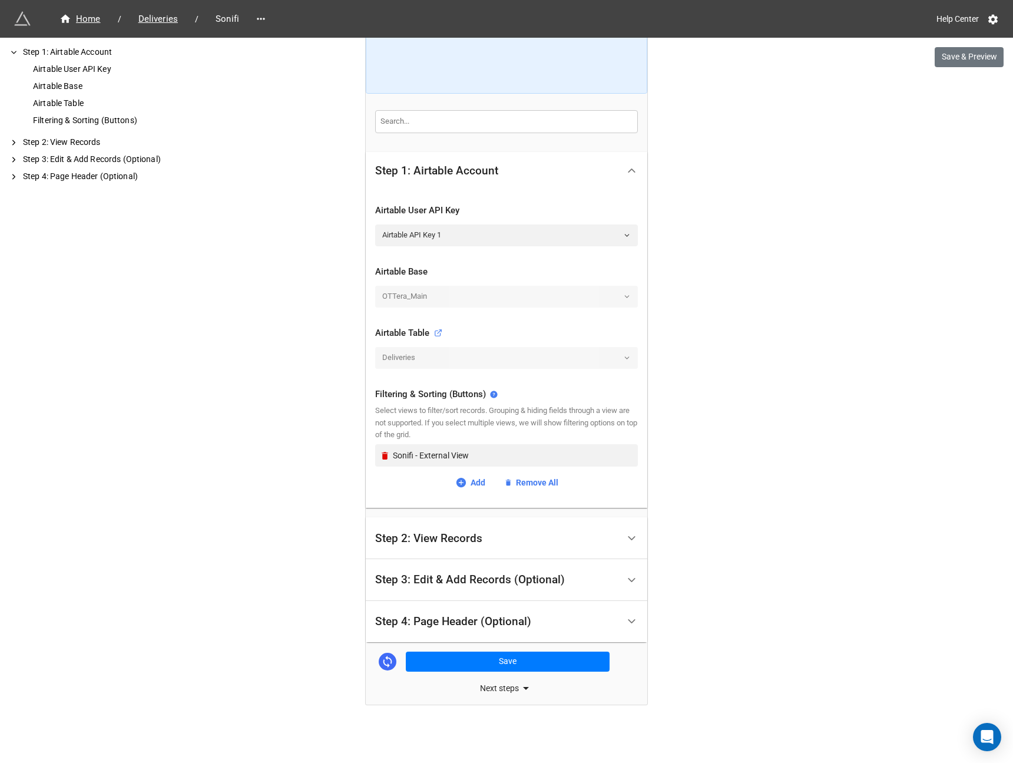  I want to click on span: Sonifi, so click(227, 19).